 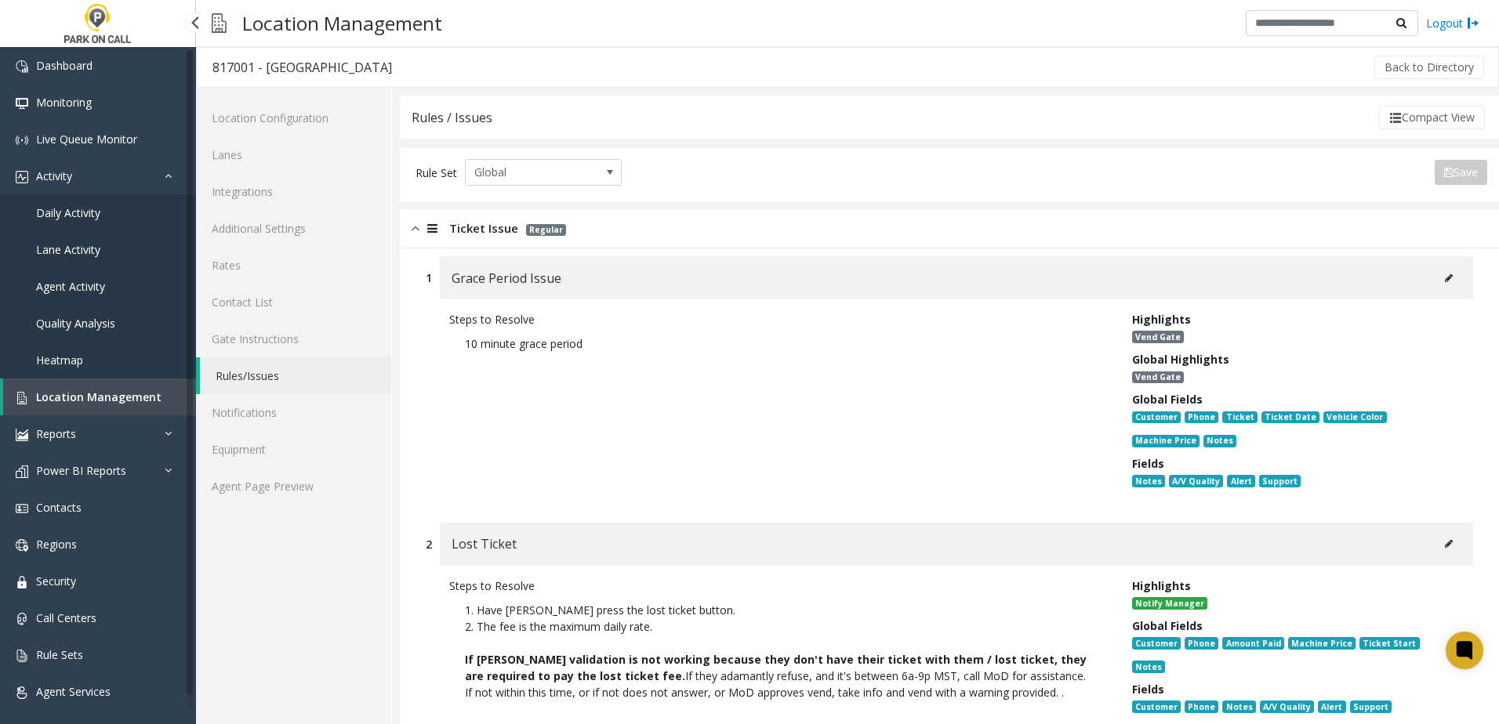 What do you see at coordinates (293, 154) in the screenshot?
I see `a: Lanes` at bounding box center [293, 154].